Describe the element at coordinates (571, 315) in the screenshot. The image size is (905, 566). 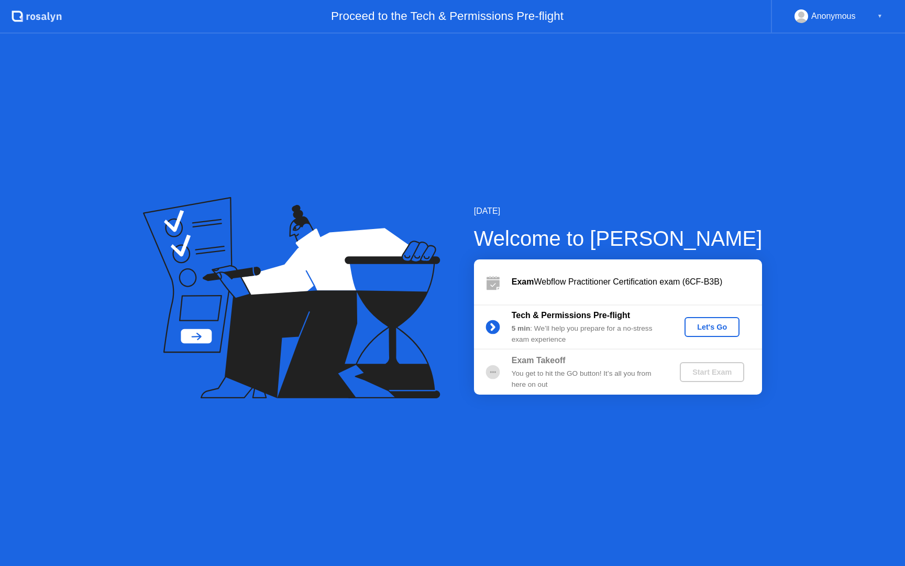
I see `b: Tech & Permissions Pre-flight` at that location.